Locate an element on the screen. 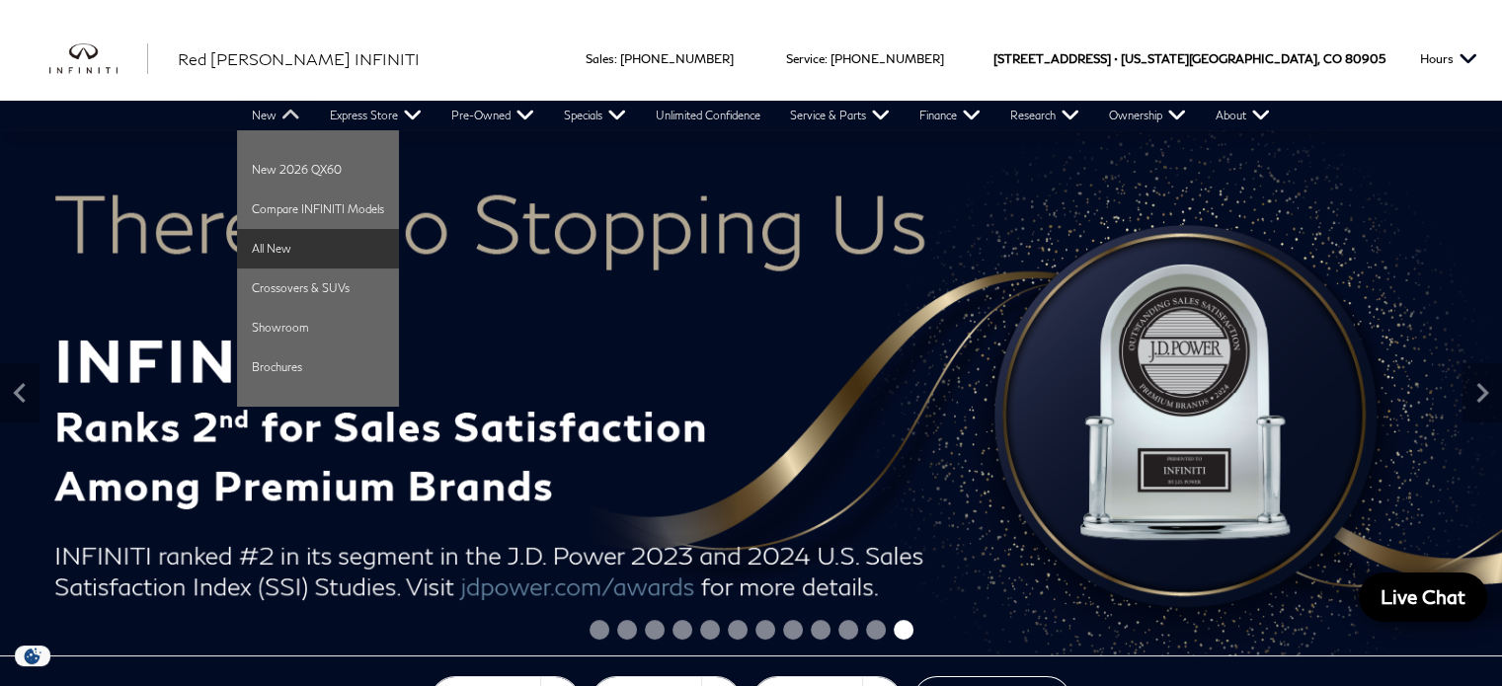  span: Go to slide 6 is located at coordinates (738, 630).